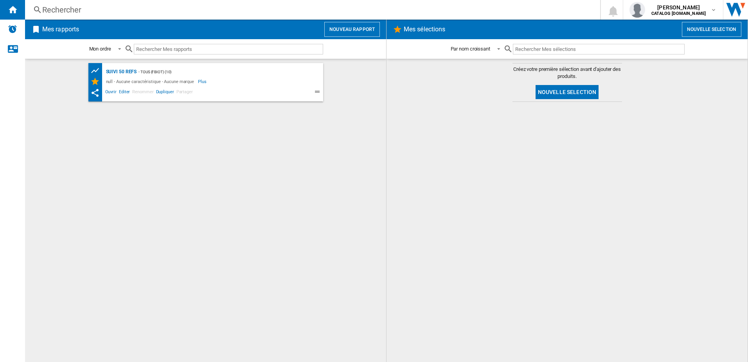  What do you see at coordinates (61, 29) in the screenshot?
I see `h2: Mes rapports` at bounding box center [61, 29].